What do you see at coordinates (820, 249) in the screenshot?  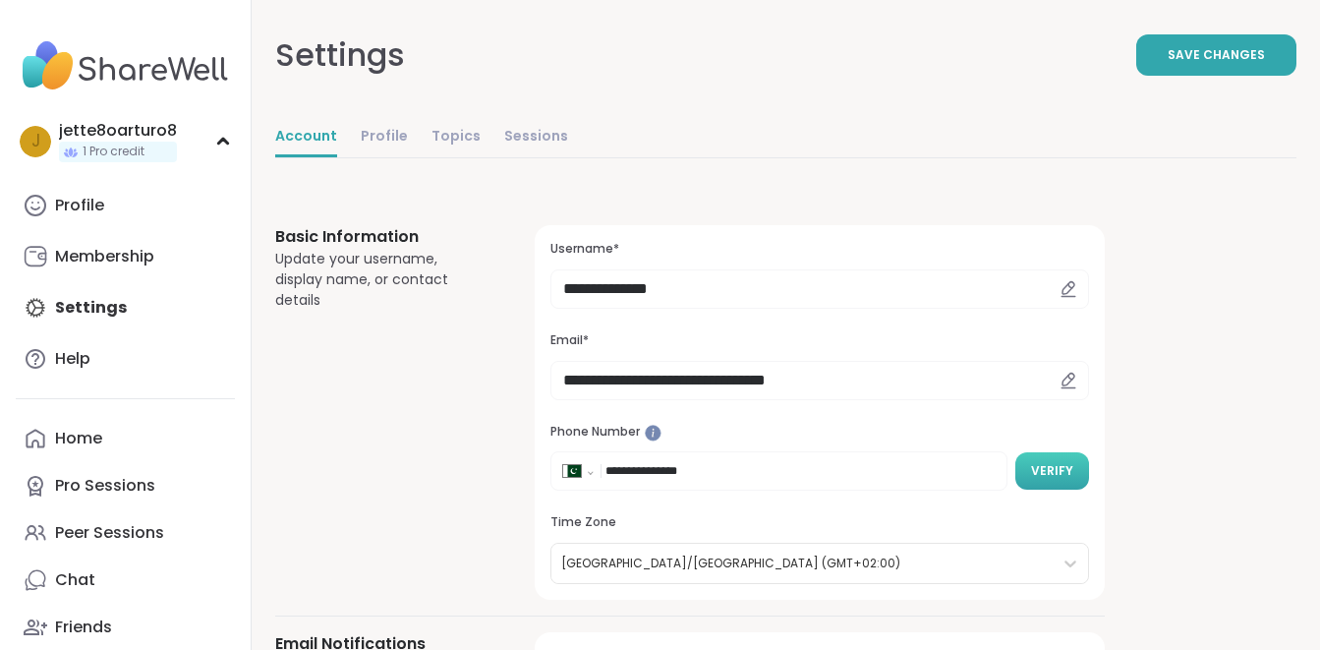 I see `h3: Username*` at bounding box center [820, 249].